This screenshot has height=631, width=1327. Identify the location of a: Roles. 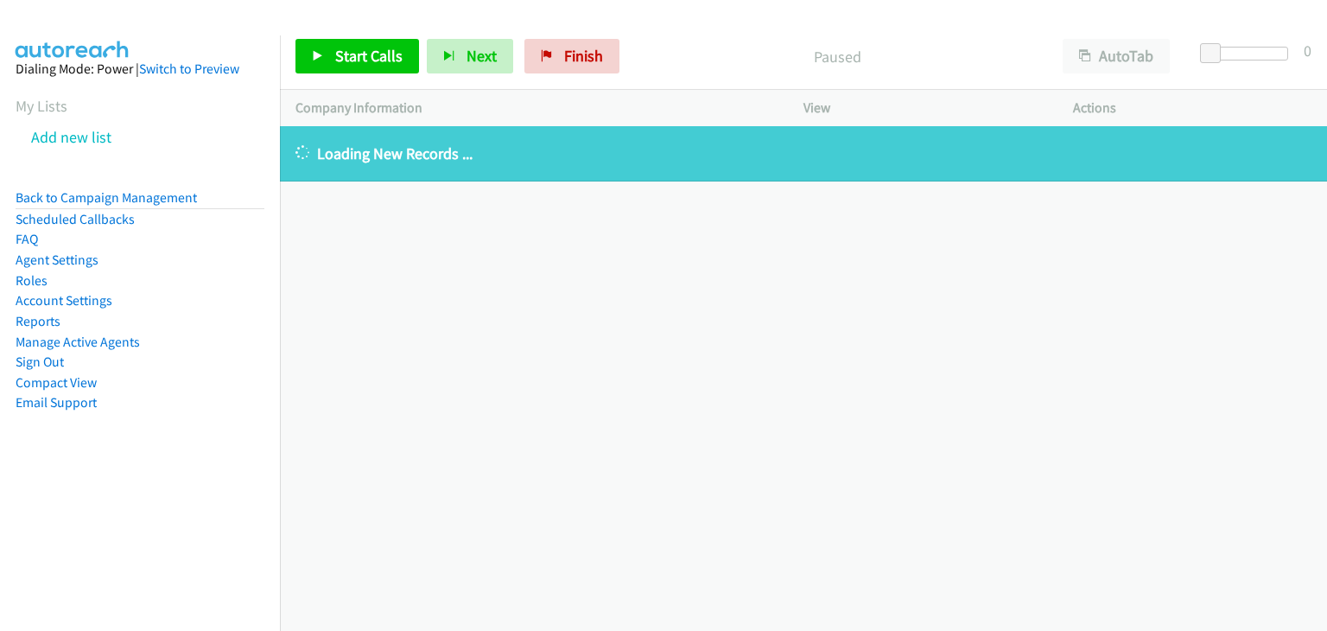
(31, 280).